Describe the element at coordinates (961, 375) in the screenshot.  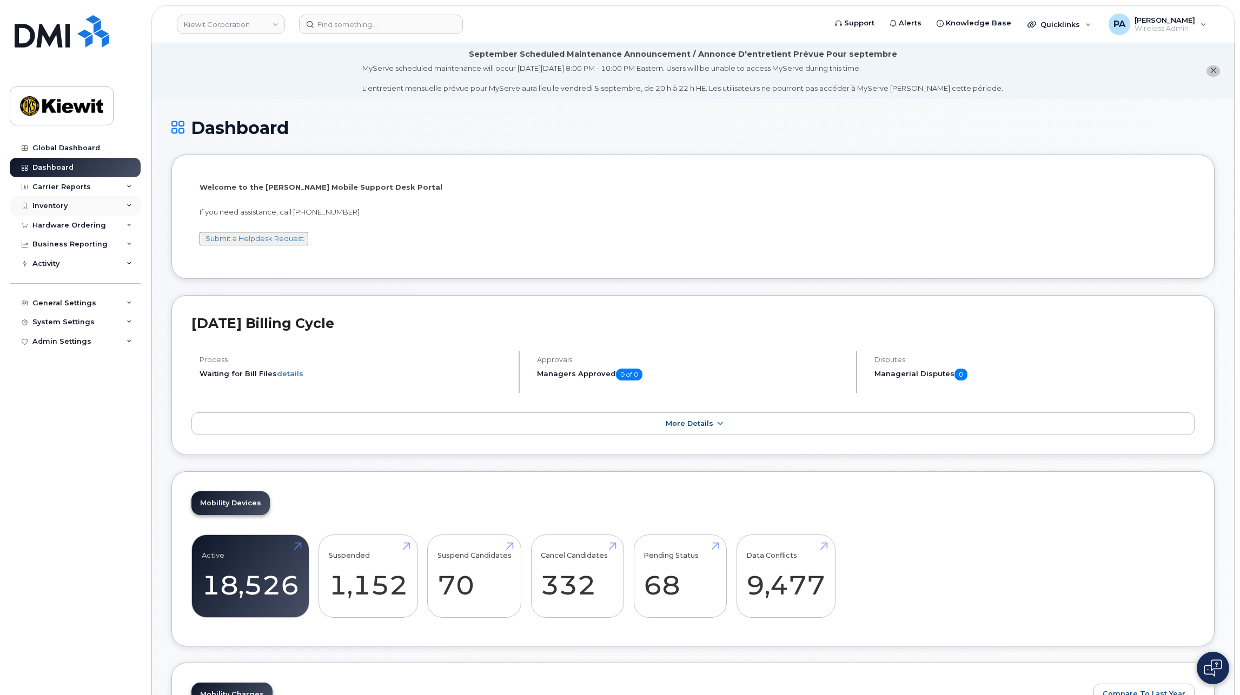
I see `span: 0` at that location.